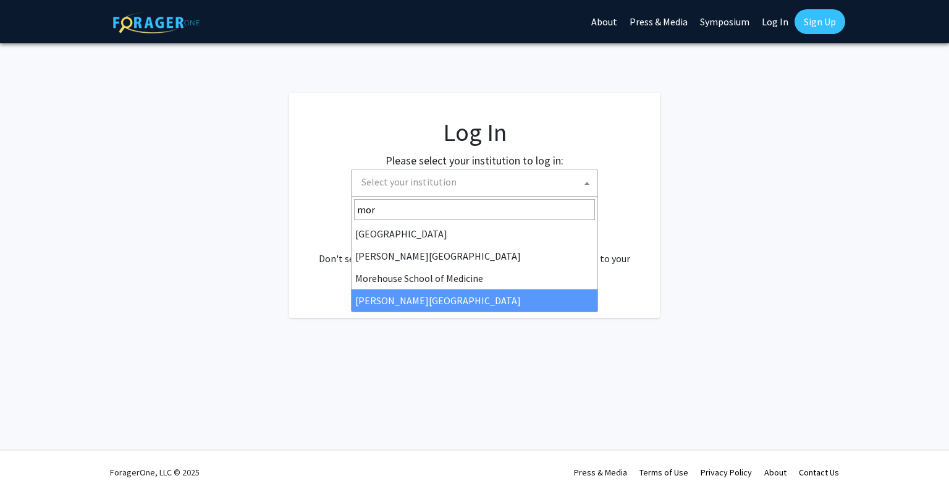  Describe the element at coordinates (156, 22) in the screenshot. I see `img: ForagerOne Logo` at that location.